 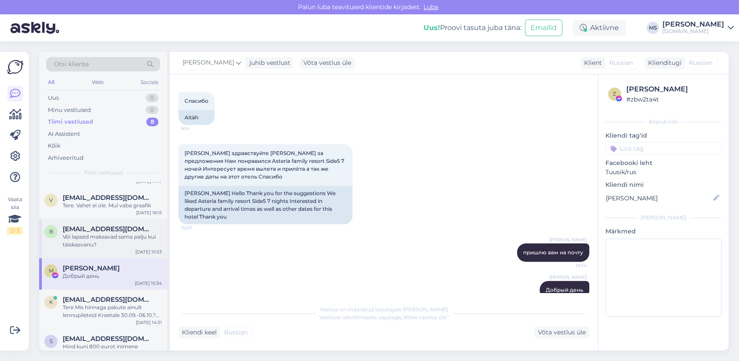 I want to click on button: Emailid, so click(x=543, y=28).